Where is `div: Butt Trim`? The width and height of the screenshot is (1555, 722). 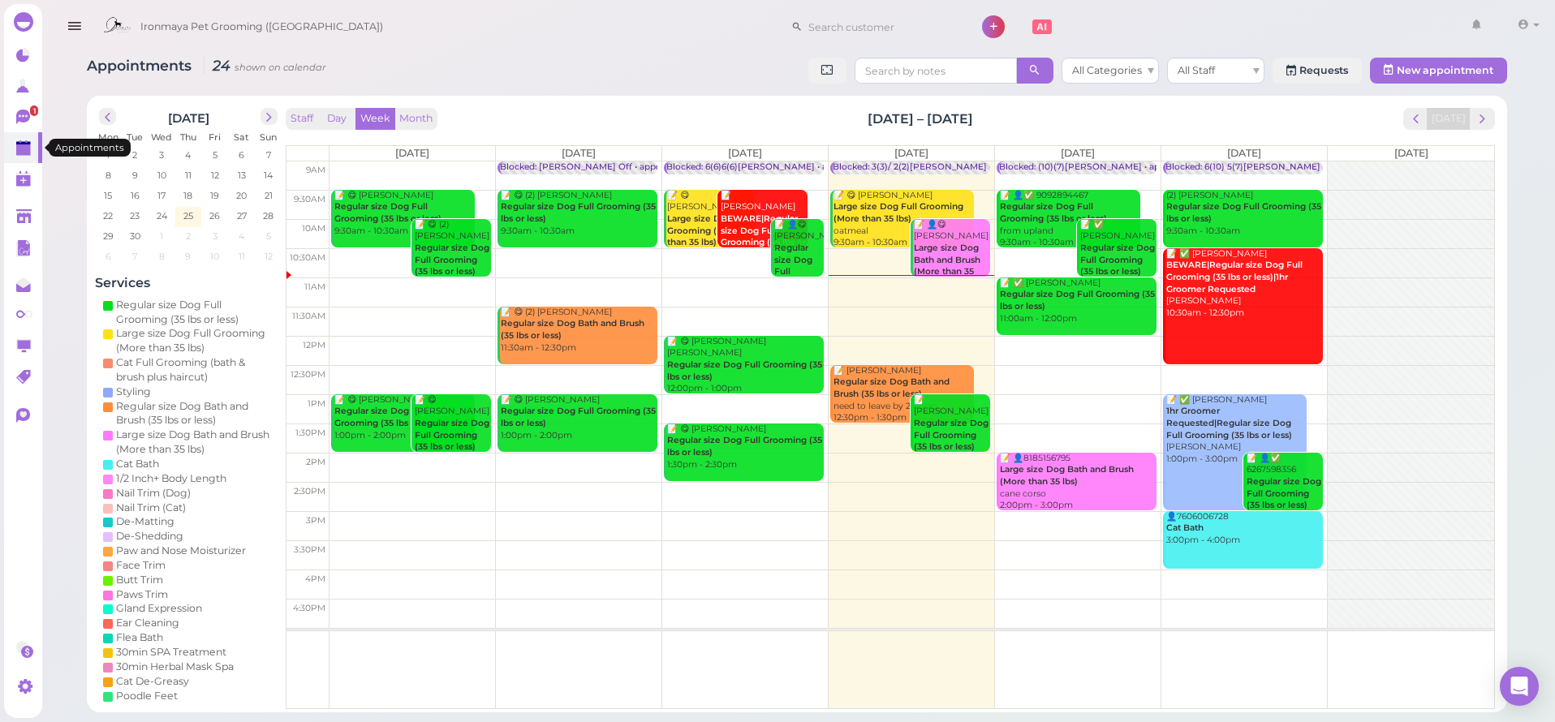 div: Butt Trim is located at coordinates (140, 580).